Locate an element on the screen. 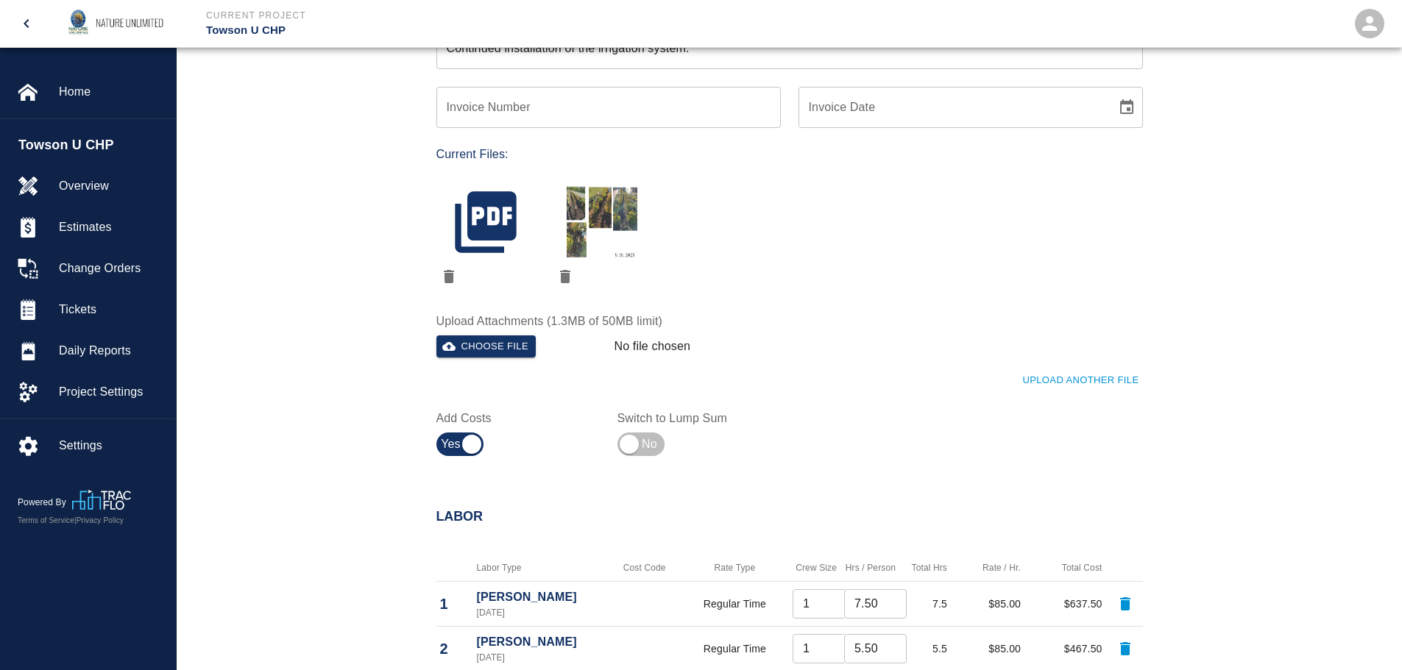 The image size is (1402, 670). span: Tickets is located at coordinates (111, 310).